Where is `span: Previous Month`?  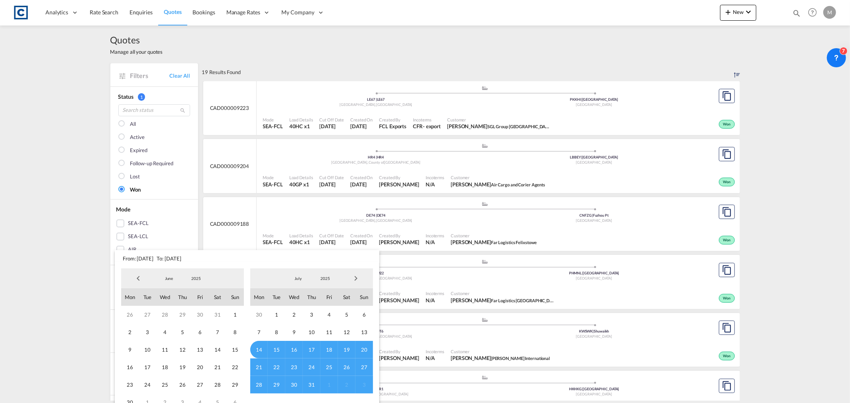
span: Previous Month is located at coordinates (138, 279).